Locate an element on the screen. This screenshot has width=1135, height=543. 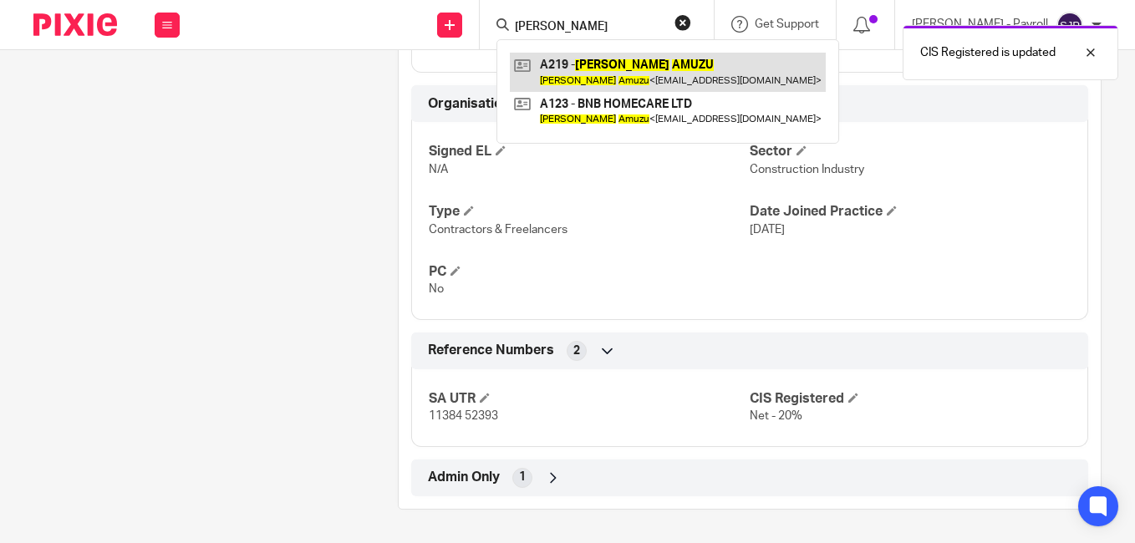
span: Contractors & Freelancers is located at coordinates (498, 230).